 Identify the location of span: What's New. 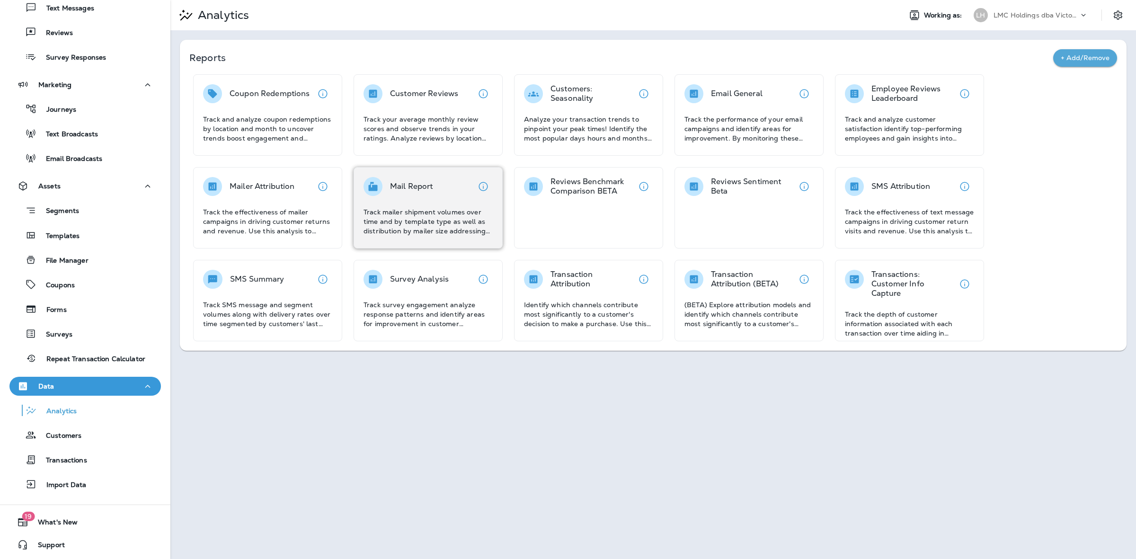
(53, 524).